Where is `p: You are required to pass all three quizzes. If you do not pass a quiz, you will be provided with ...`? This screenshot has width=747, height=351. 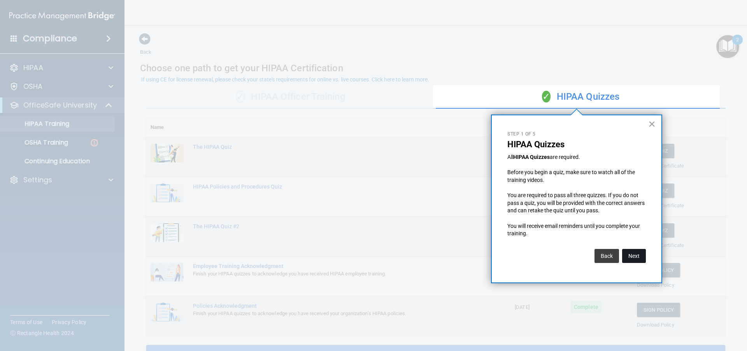 p: You are required to pass all three quizzes. If you do not pass a quiz, you will be provided with ... is located at coordinates (577, 203).